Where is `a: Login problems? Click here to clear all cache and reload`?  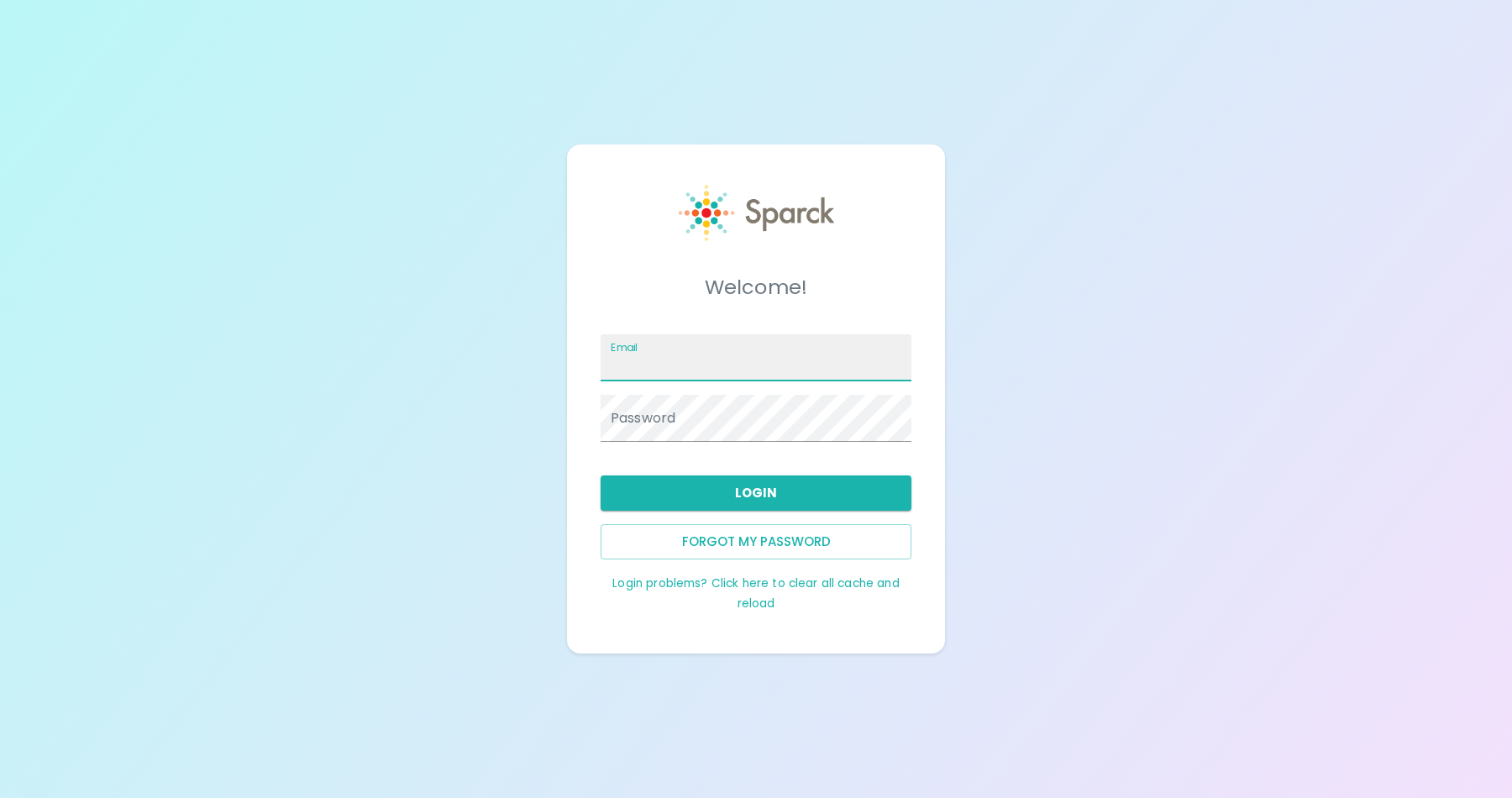 a: Login problems? Click here to clear all cache and reload is located at coordinates (755, 593).